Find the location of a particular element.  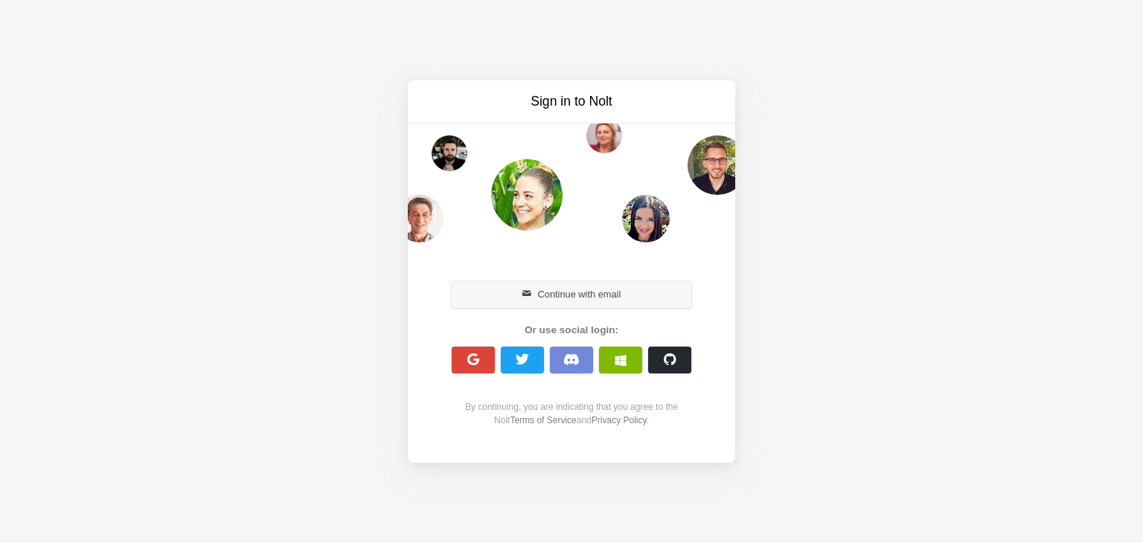

button: Continue with email is located at coordinates (571, 295).